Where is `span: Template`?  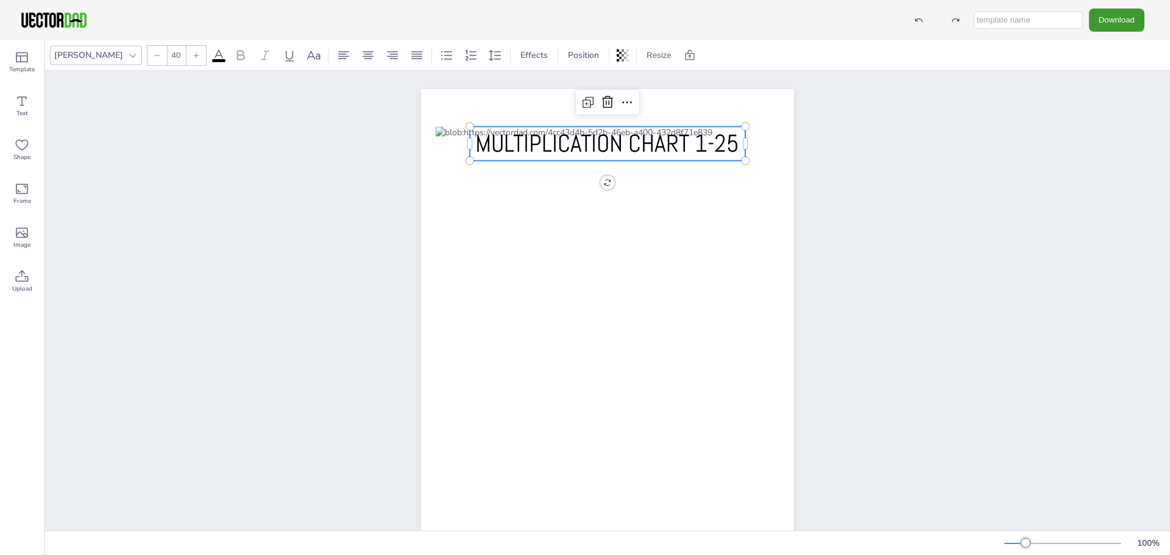 span: Template is located at coordinates (22, 69).